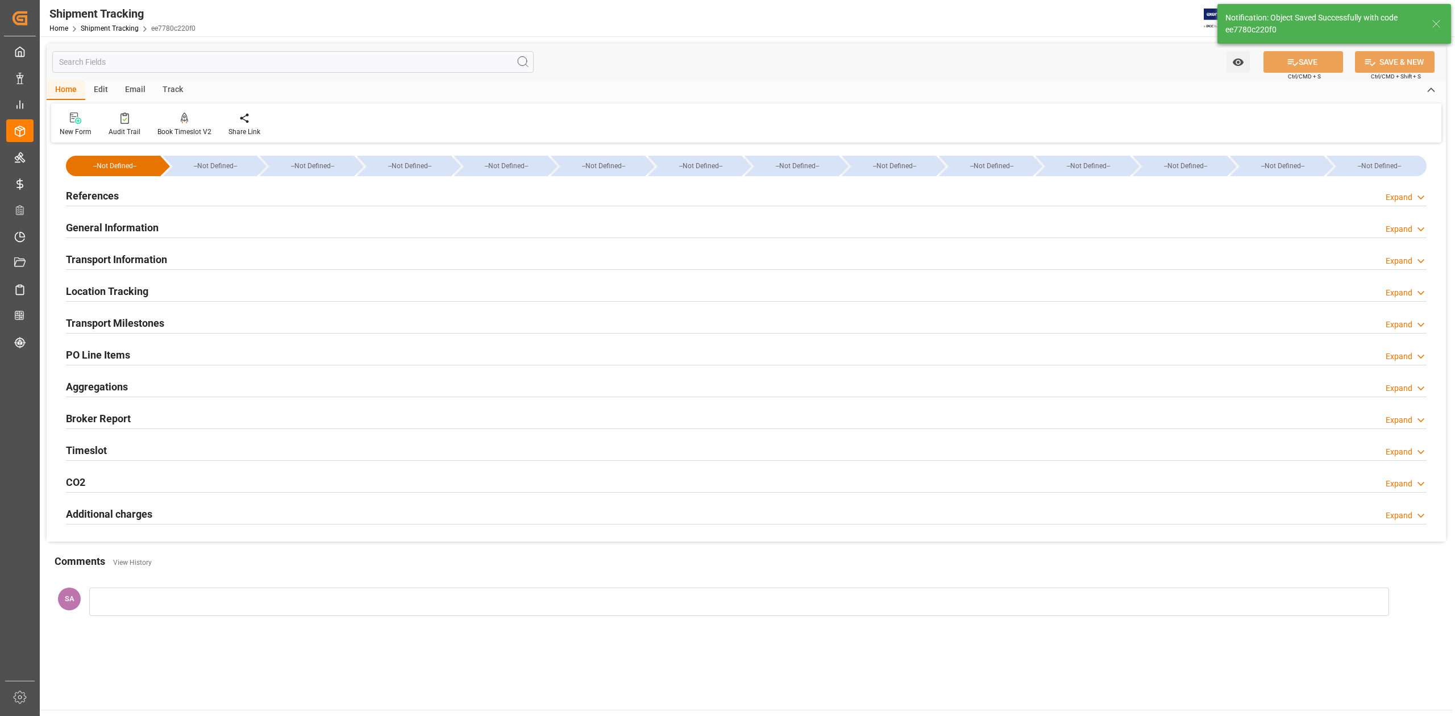 The height and width of the screenshot is (716, 1455). Describe the element at coordinates (1395, 62) in the screenshot. I see `button: SAVE & NEW` at that location.